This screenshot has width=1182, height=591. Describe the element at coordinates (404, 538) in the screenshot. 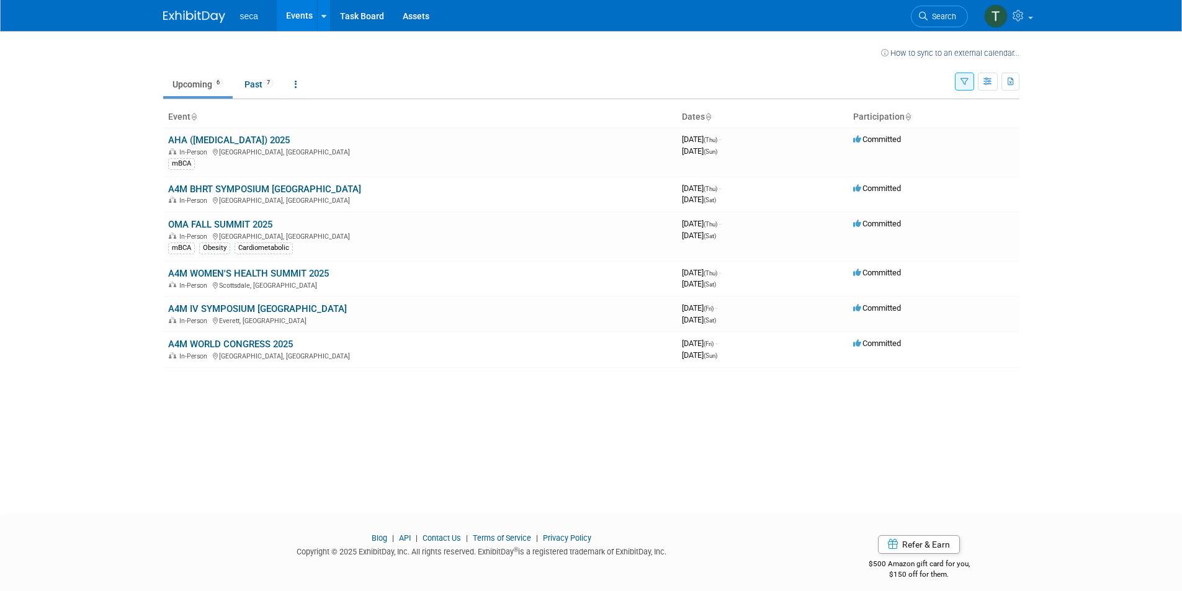

I see `a: API` at that location.